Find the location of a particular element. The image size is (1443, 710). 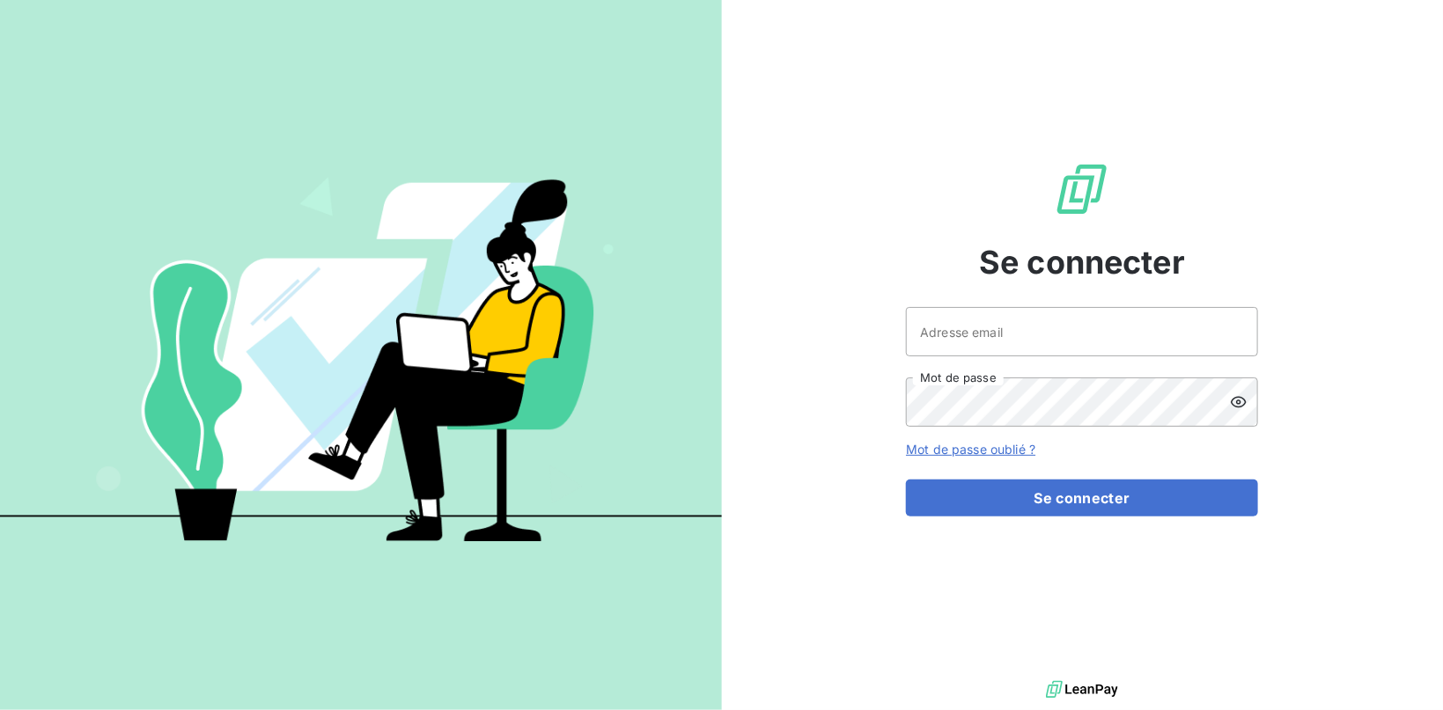

a: Mot de passe oublié ? is located at coordinates (970, 449).